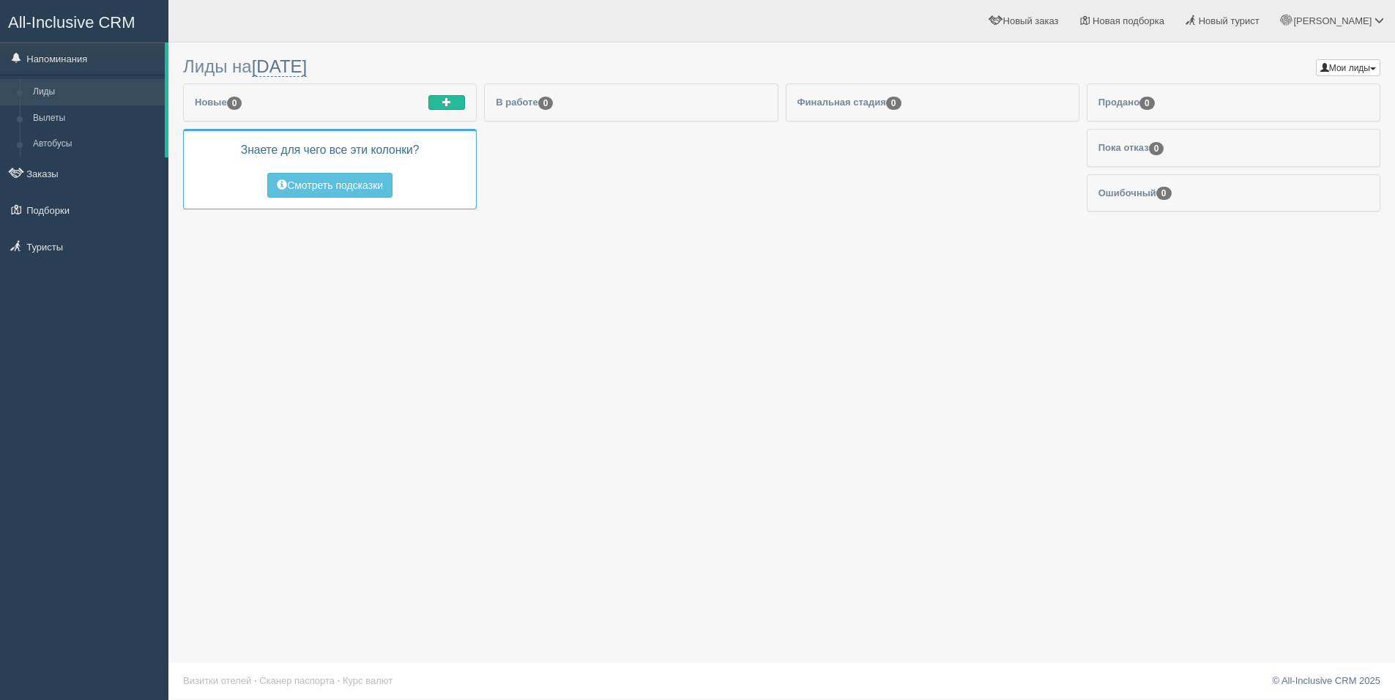  What do you see at coordinates (1135, 193) in the screenshot?
I see `span: Ошибочный` at bounding box center [1135, 193].